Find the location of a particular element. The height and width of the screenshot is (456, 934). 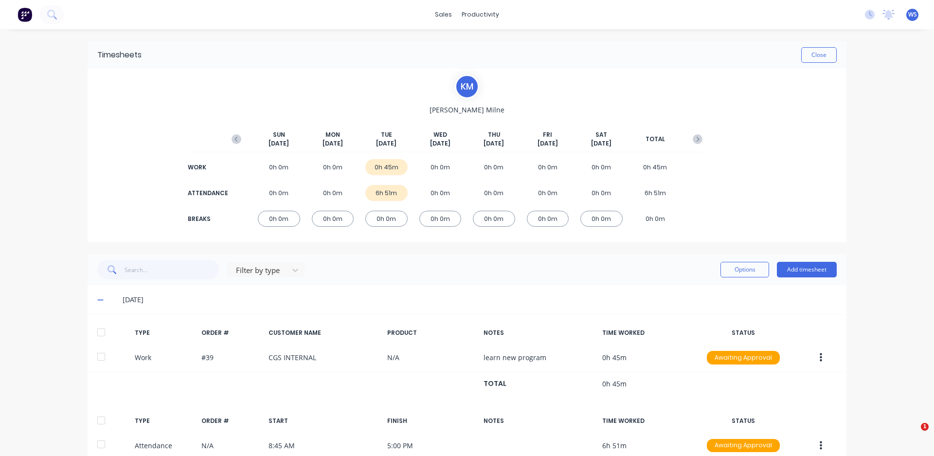

span: WED is located at coordinates (440, 135).